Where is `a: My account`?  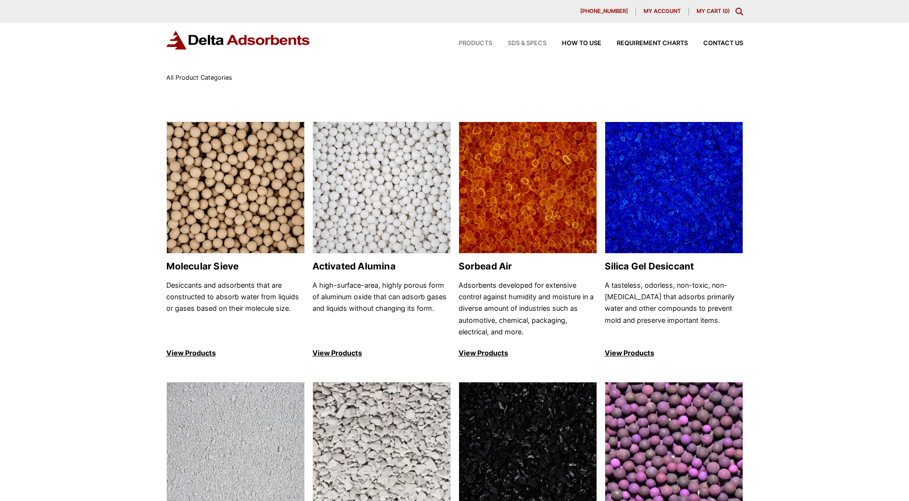 a: My account is located at coordinates (662, 12).